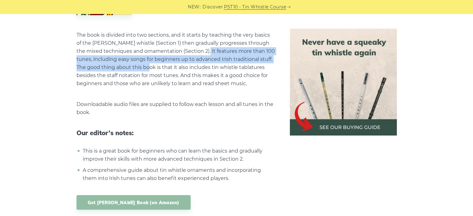 The height and width of the screenshot is (216, 473). Describe the element at coordinates (176, 109) in the screenshot. I see `p: Downloadable audio files are supplied to follow each lesson and all tunes in the book.` at that location.